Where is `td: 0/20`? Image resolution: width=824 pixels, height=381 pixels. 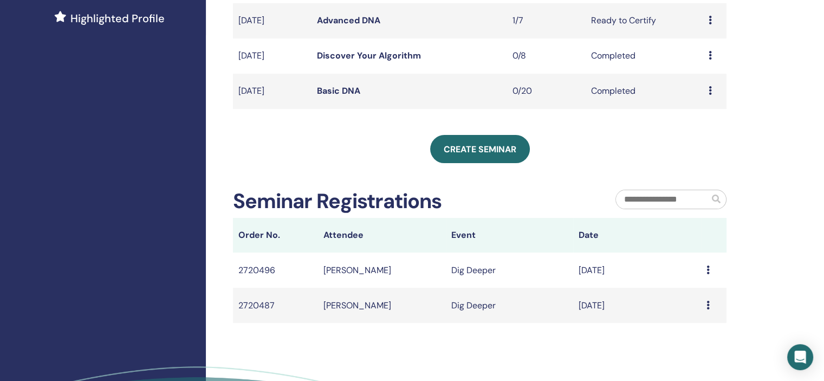
td: 0/20 is located at coordinates (546, 91).